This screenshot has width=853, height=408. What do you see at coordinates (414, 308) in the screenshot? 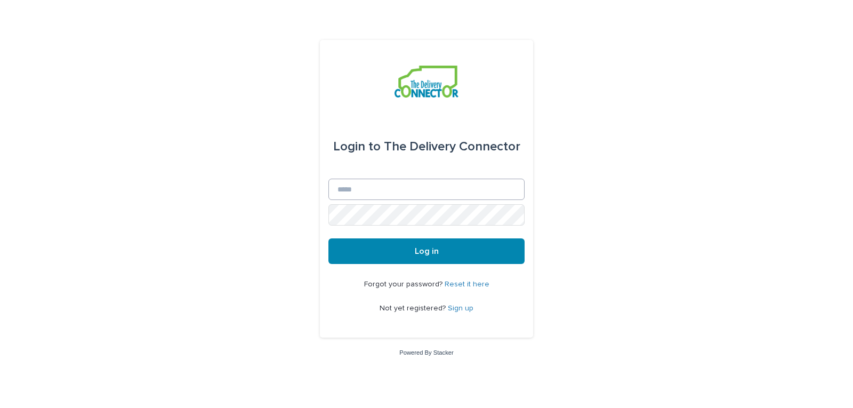
I see `span: Not yet registered?` at bounding box center [414, 308].